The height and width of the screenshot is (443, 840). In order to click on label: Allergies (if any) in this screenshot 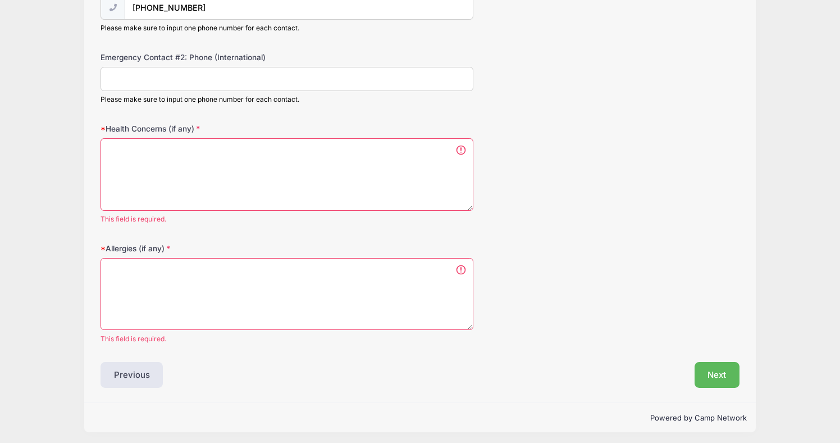, I will do `click(207, 248)`.